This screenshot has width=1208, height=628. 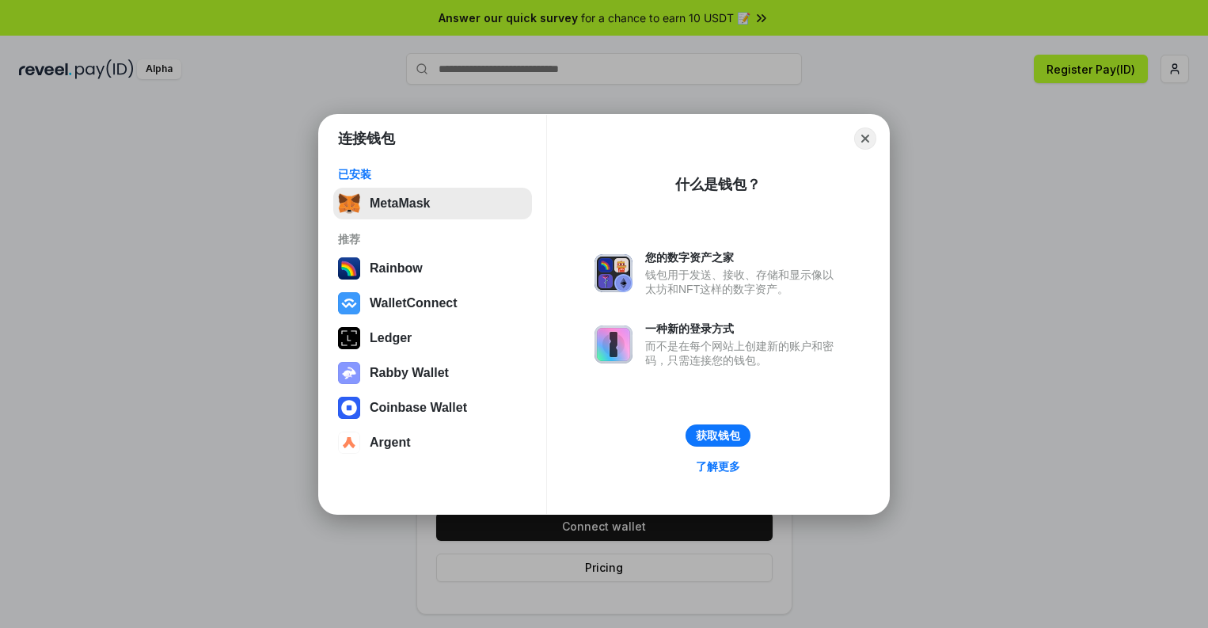 I want to click on div: 获取钱包, so click(x=718, y=435).